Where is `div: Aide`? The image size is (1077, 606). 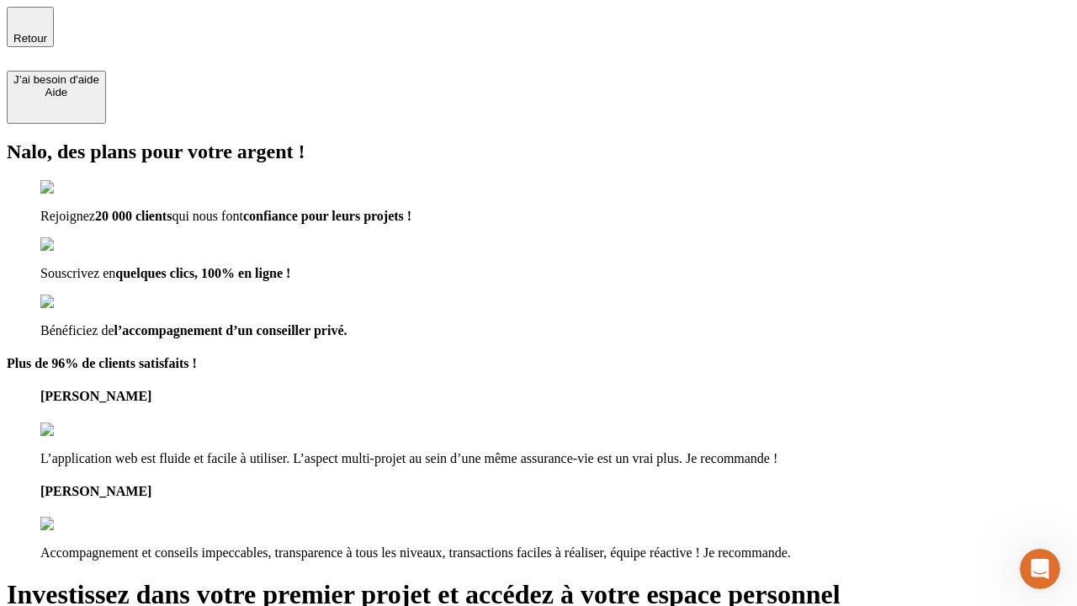 div: Aide is located at coordinates (56, 92).